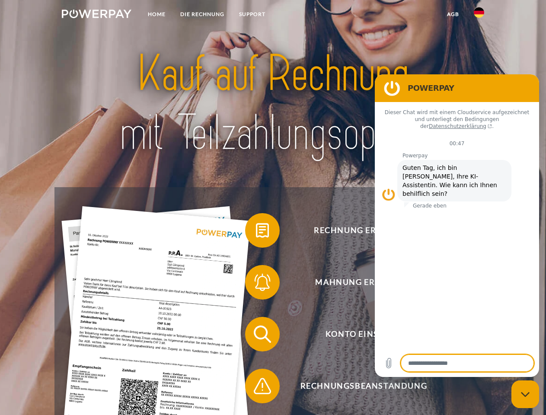 This screenshot has width=546, height=415. What do you see at coordinates (357, 282) in the screenshot?
I see `button: Mahnung erhalten?` at bounding box center [357, 282].